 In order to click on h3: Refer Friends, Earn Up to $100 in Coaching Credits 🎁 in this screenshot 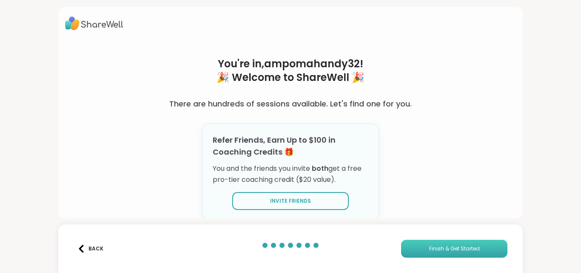, I will do `click(291, 146)`.